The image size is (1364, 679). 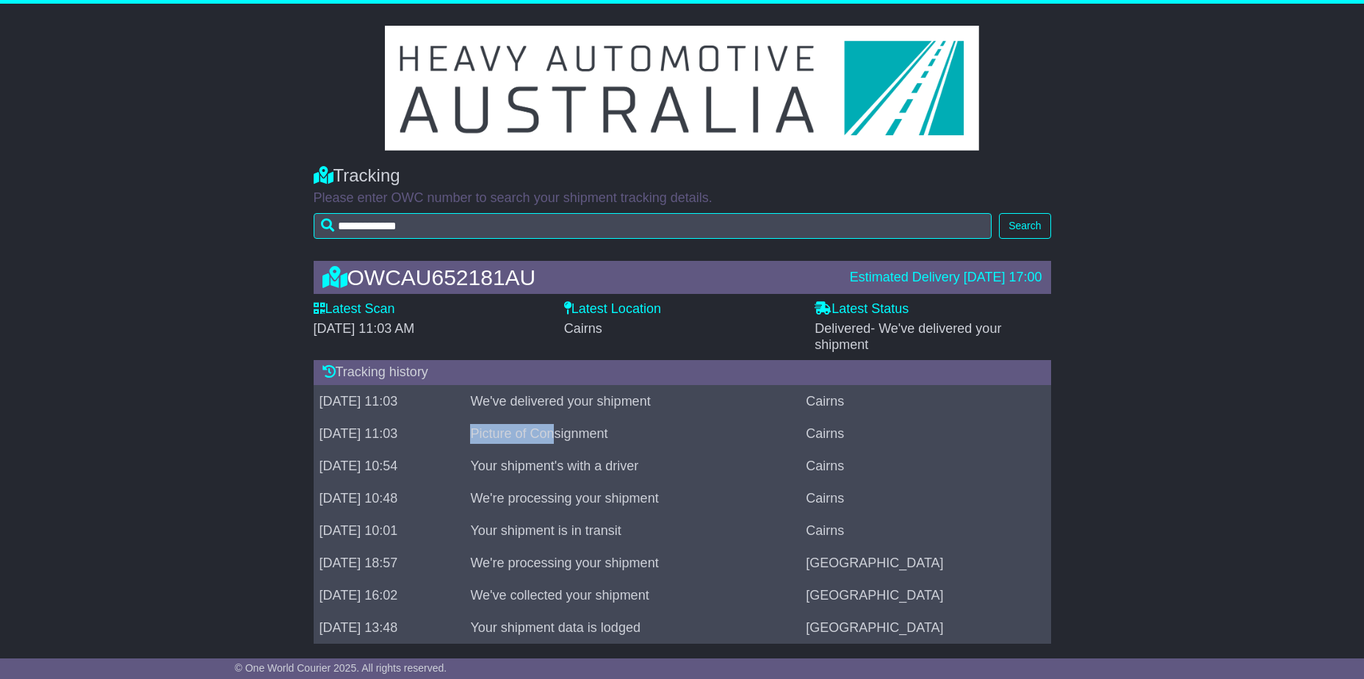 What do you see at coordinates (354, 309) in the screenshot?
I see `label: Latest Scan` at bounding box center [354, 309].